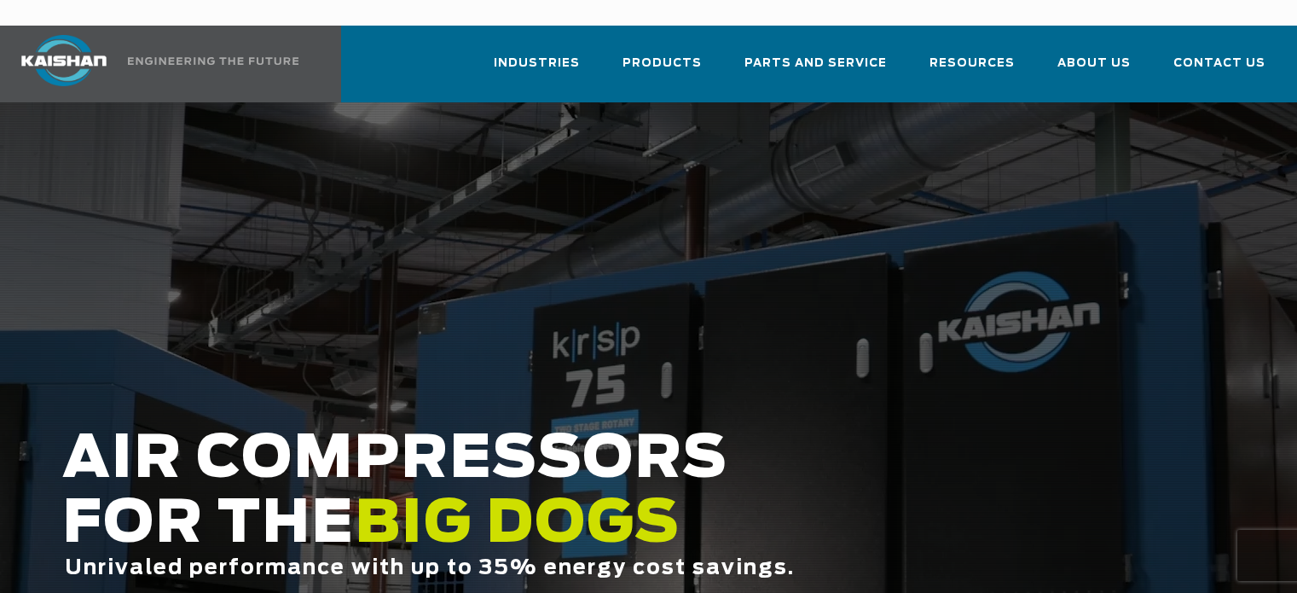 This screenshot has height=593, width=1297. Describe the element at coordinates (536, 63) in the screenshot. I see `span: Industries` at that location.